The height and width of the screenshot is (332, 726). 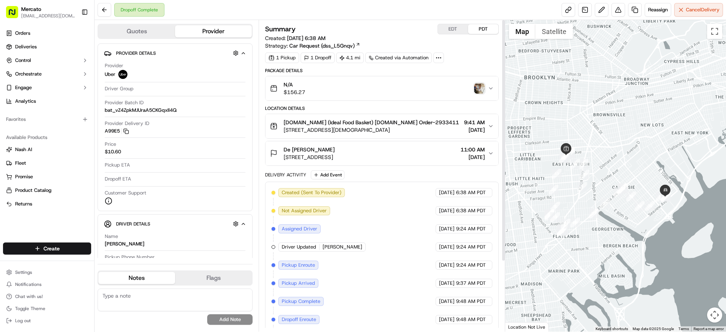 What do you see at coordinates (554, 31) in the screenshot?
I see `button: Show satellite imagery` at bounding box center [554, 31].